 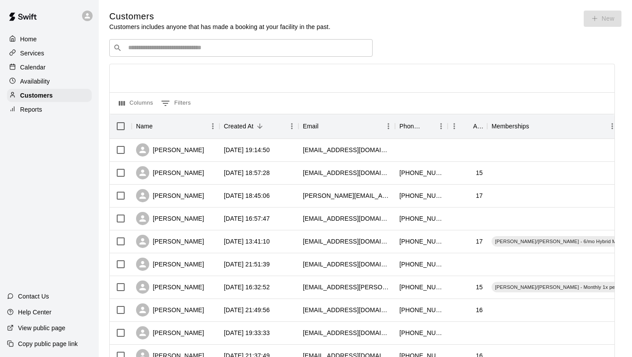 I want to click on a: Calendar, so click(x=49, y=67).